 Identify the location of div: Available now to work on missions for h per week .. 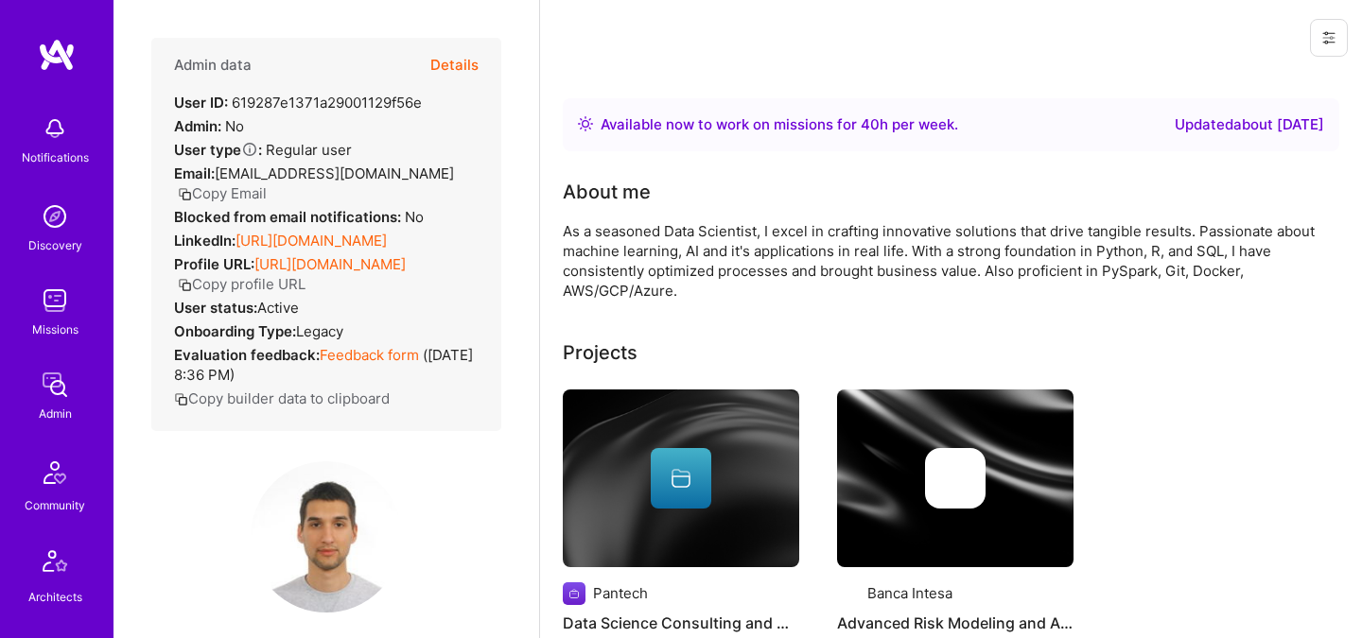
(779, 125).